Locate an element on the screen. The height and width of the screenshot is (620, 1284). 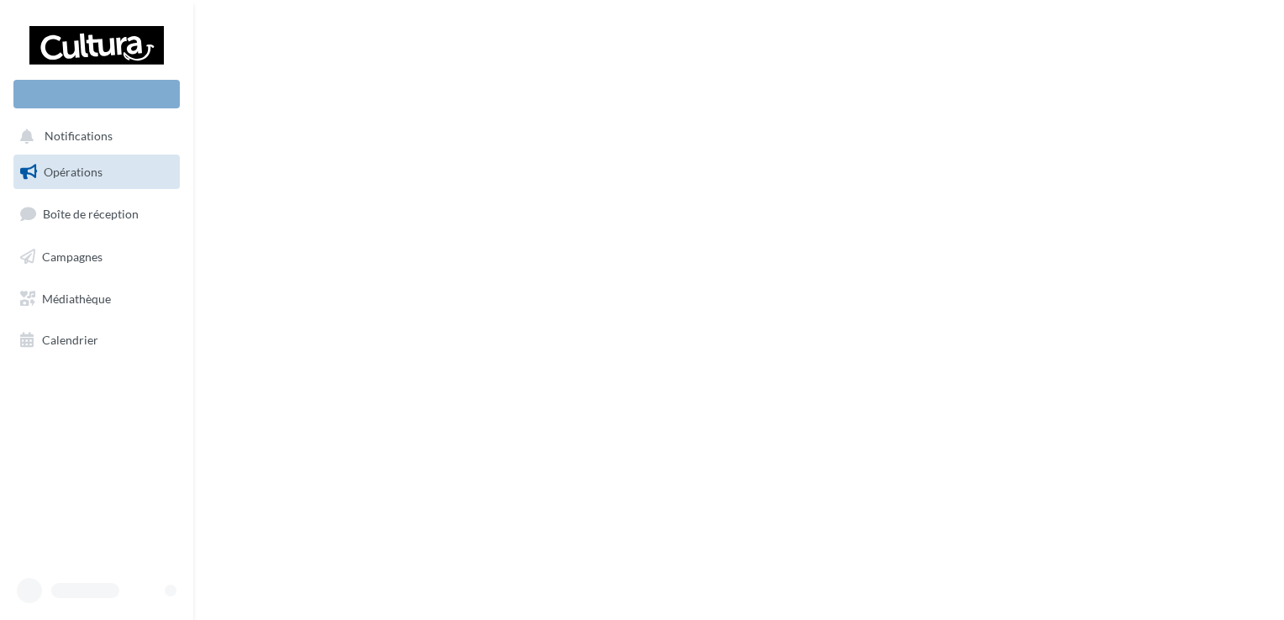
span: Médiathèque is located at coordinates (76, 297).